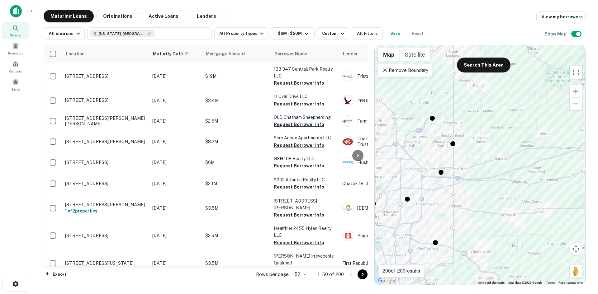 This screenshot has width=598, height=294. I want to click on button: Toggle fullscreen view, so click(576, 73).